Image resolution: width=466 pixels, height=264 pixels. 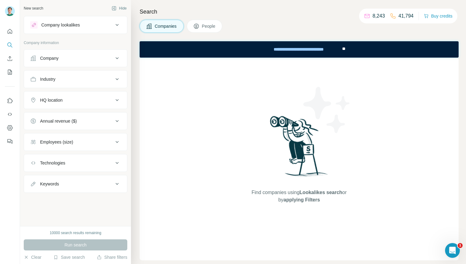 What do you see at coordinates (10, 11) in the screenshot?
I see `img: Avatar` at bounding box center [10, 11].